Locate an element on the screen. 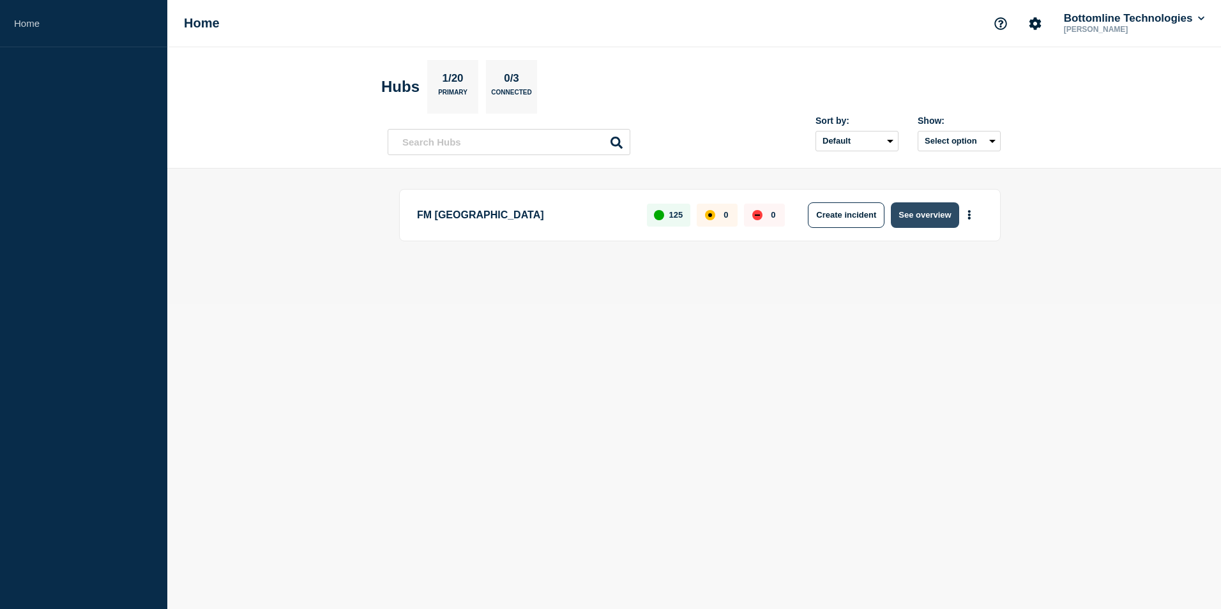 The height and width of the screenshot is (609, 1221). input: Search Hubs is located at coordinates (509, 142).